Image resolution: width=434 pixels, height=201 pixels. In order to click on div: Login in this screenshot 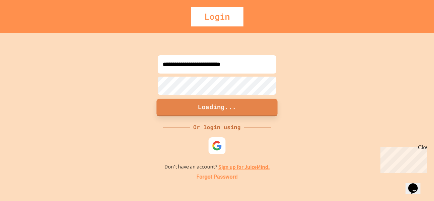, I will do `click(217, 17)`.